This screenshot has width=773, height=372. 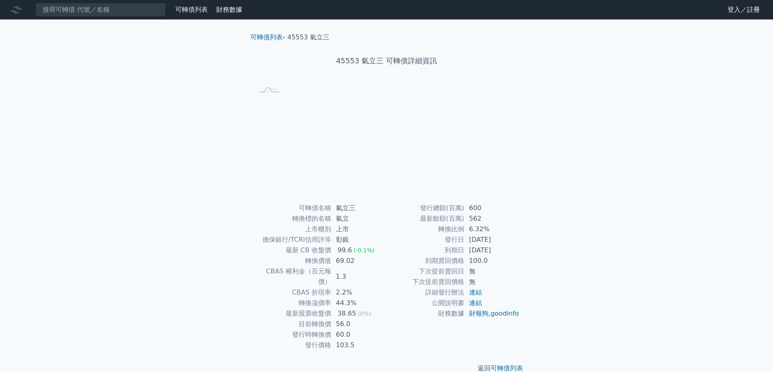 What do you see at coordinates (425, 240) in the screenshot?
I see `td: 發行日` at bounding box center [425, 240].